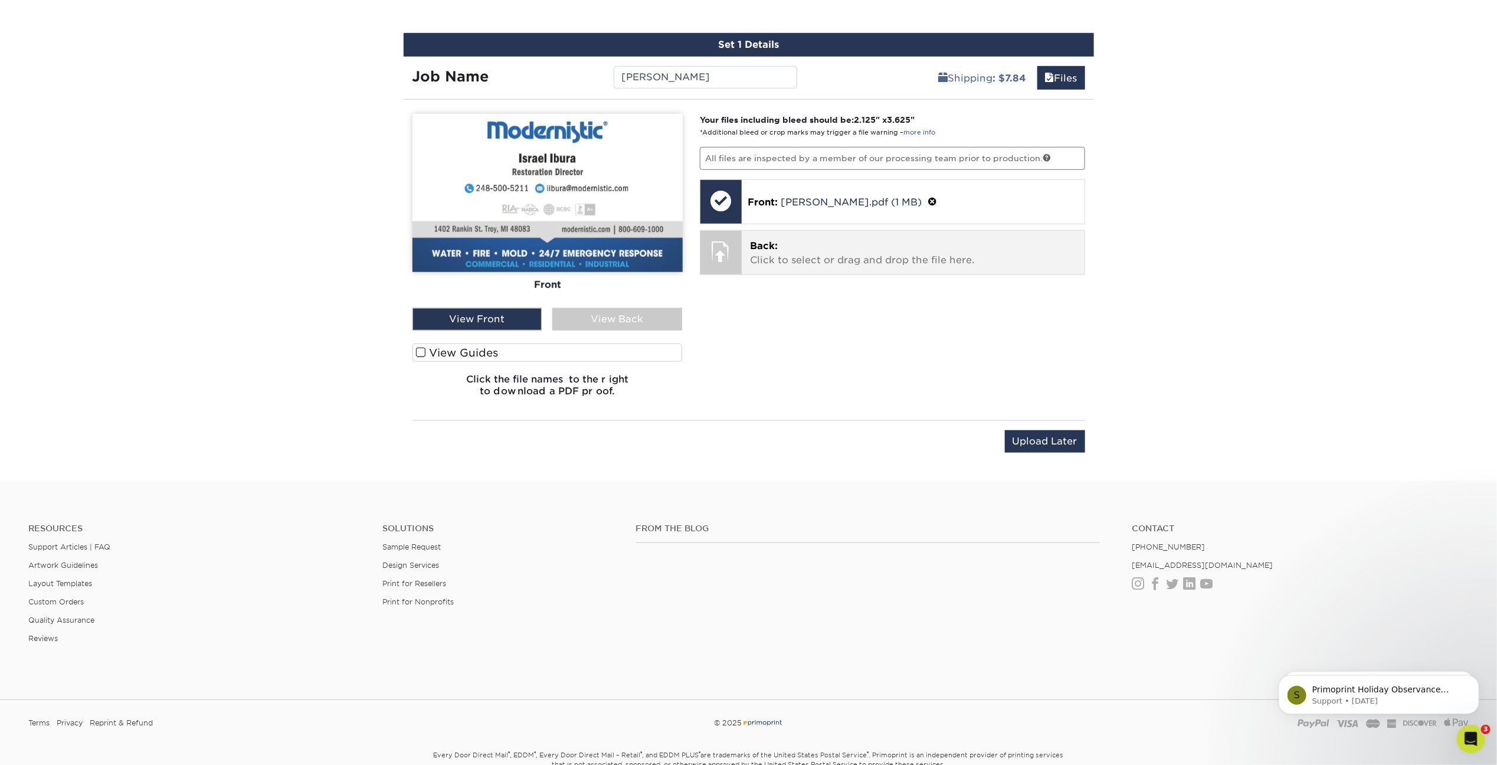 The image size is (1497, 765). Describe the element at coordinates (548, 390) in the screenshot. I see `h6: Click the file names to the right to download a PDF proof.` at that location.